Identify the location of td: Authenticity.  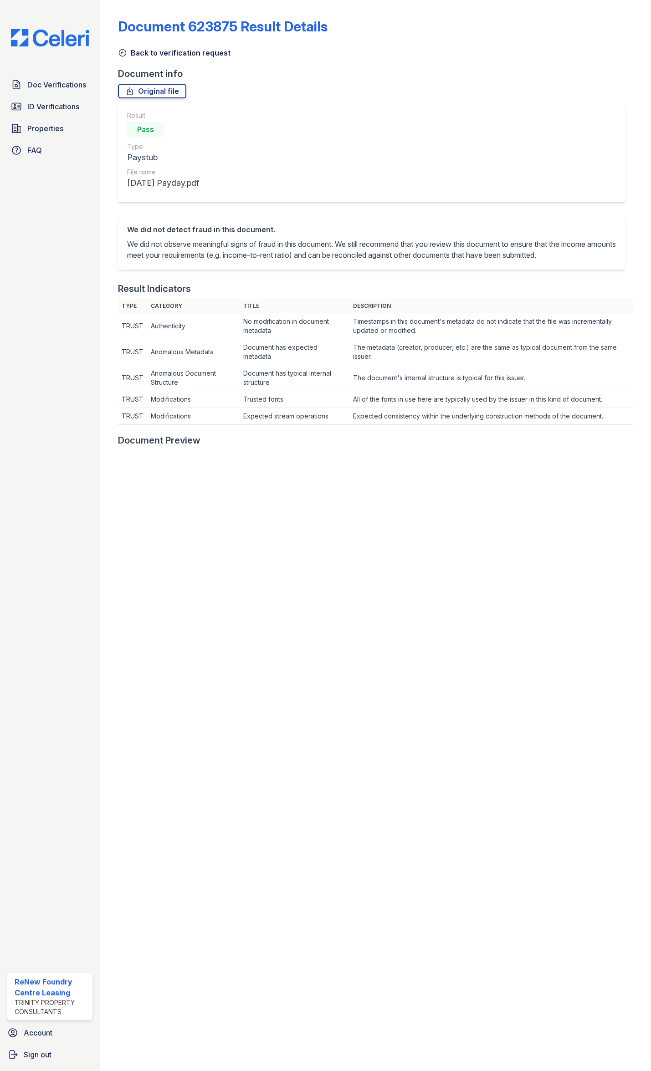
(193, 326).